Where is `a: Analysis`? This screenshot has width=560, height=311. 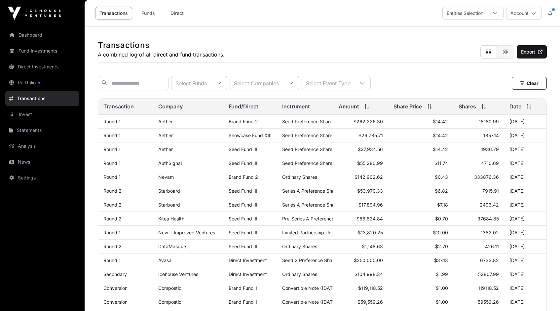
a: Analysis is located at coordinates (42, 146).